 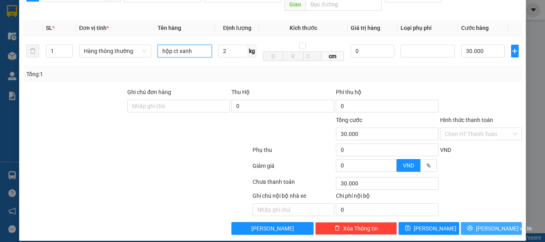 I want to click on span: Cước hàng, so click(x=474, y=28).